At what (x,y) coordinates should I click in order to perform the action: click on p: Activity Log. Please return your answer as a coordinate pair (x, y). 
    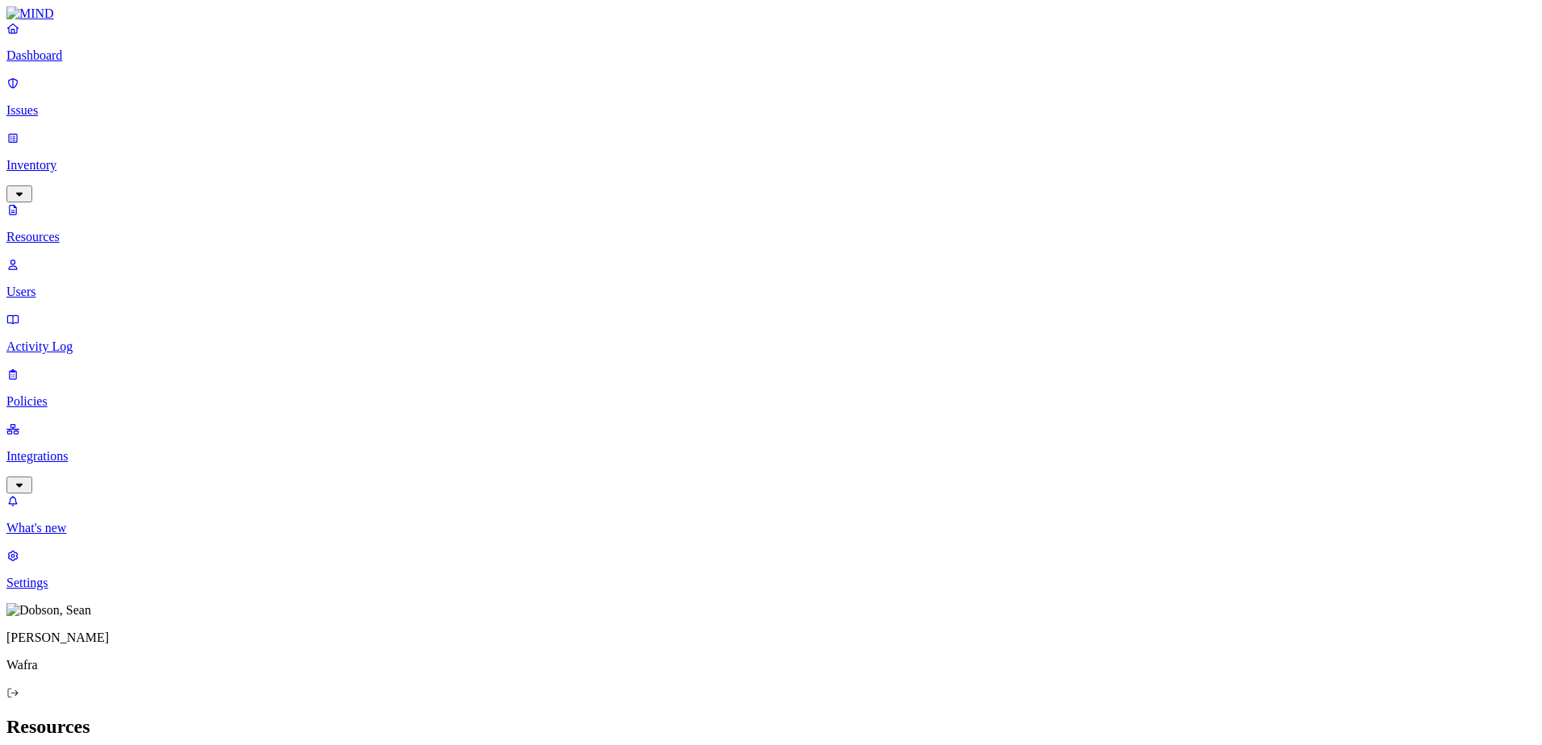
    Looking at the image, I should click on (771, 347).